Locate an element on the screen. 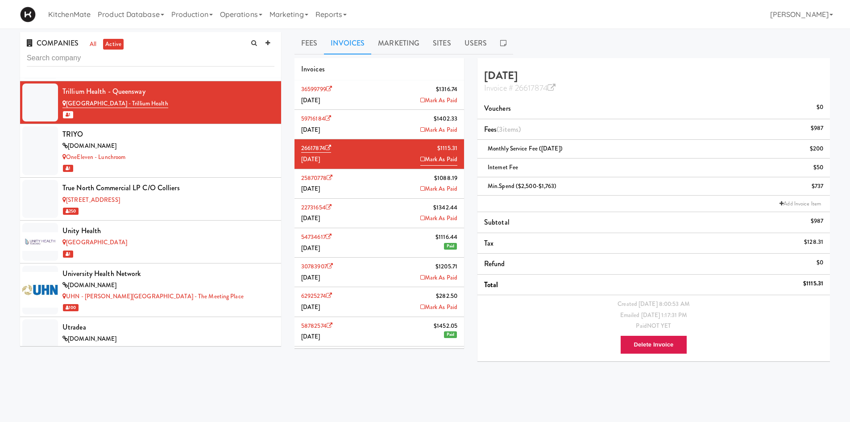 The width and height of the screenshot is (850, 422). div: University Health Network is located at coordinates (168, 274).